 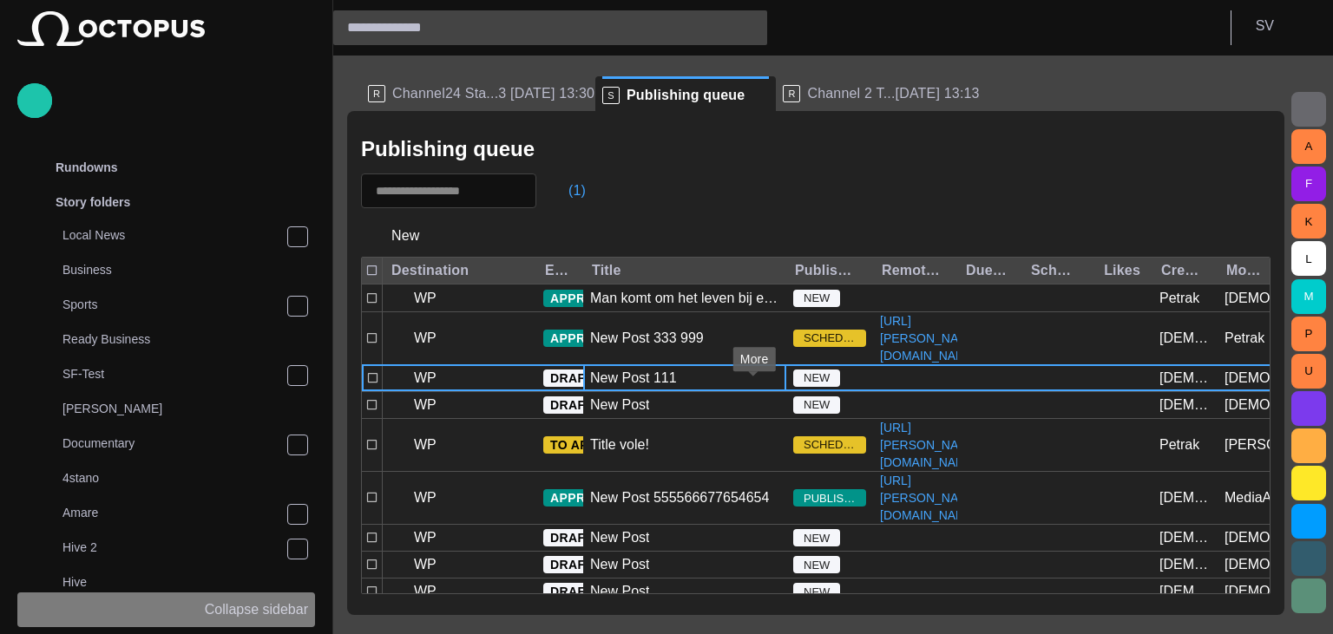 I want to click on p: SF-Test, so click(x=174, y=374).